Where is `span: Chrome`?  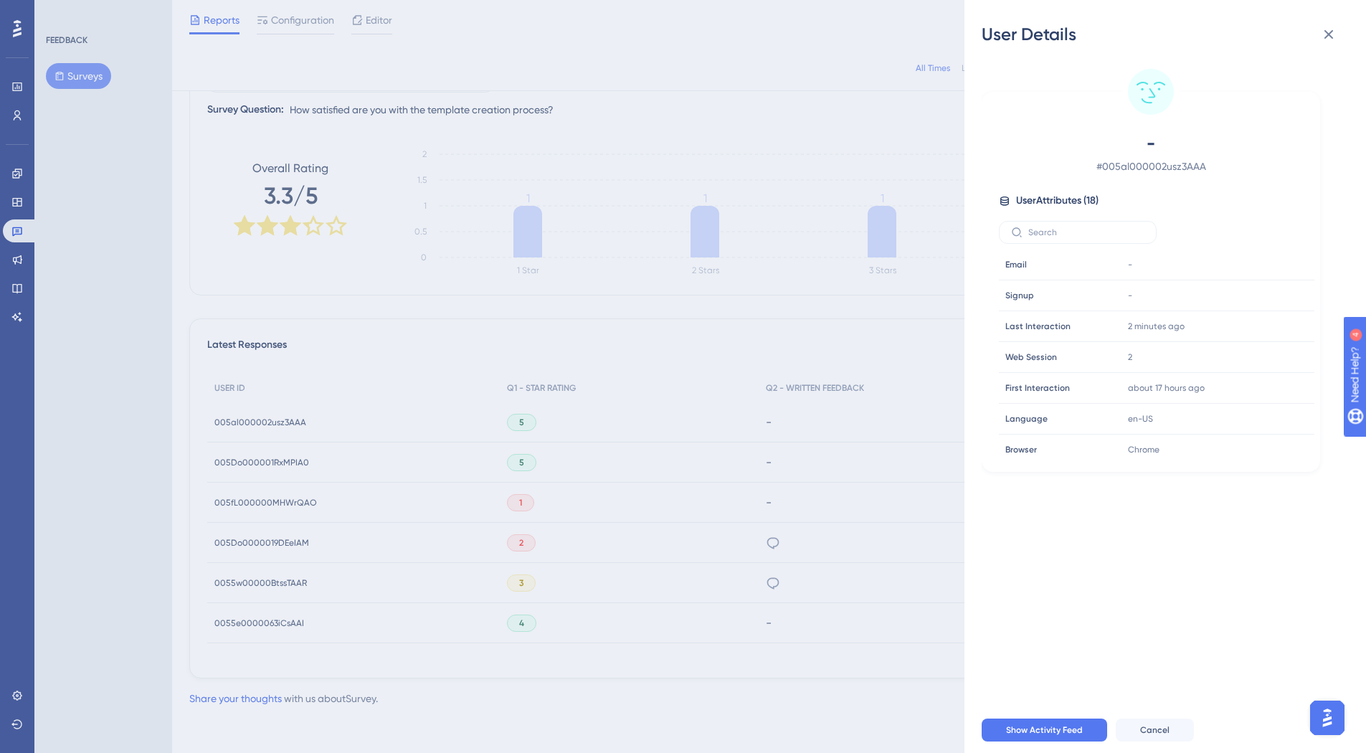 span: Chrome is located at coordinates (1144, 450).